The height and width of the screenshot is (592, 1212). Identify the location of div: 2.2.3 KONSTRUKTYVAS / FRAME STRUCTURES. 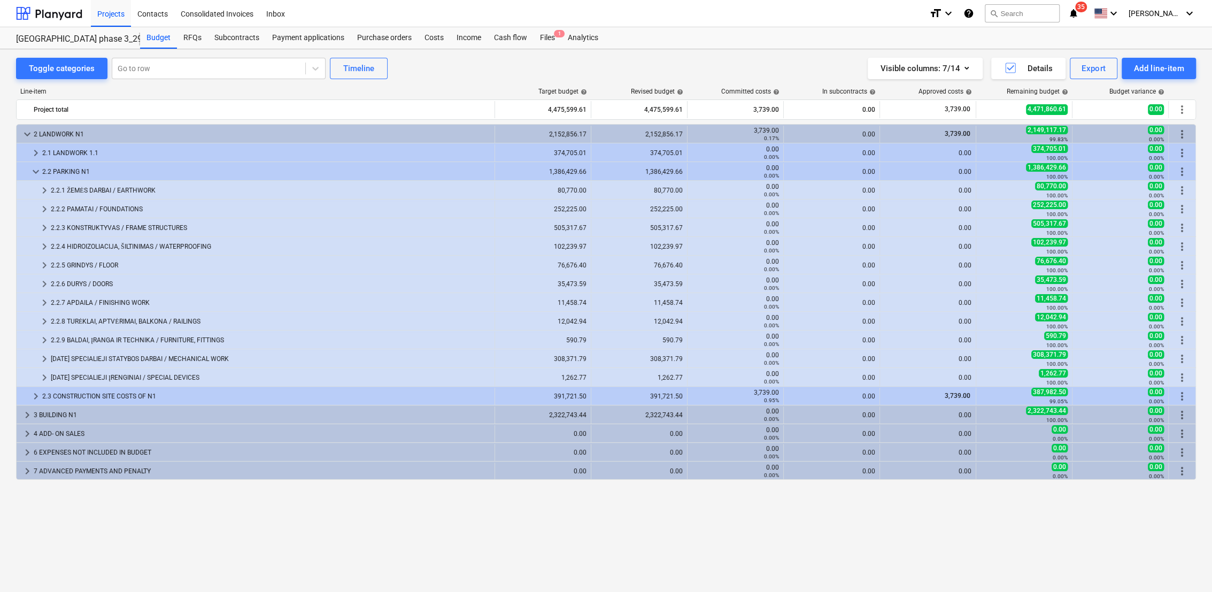
(271, 228).